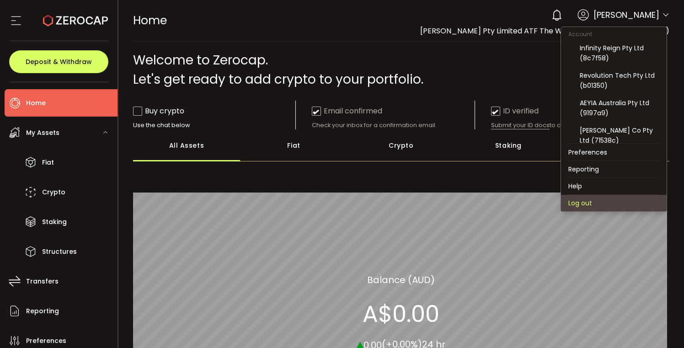 The height and width of the screenshot is (348, 684). What do you see at coordinates (661, 326) in the screenshot?
I see `div: Chat Widget` at bounding box center [661, 326].